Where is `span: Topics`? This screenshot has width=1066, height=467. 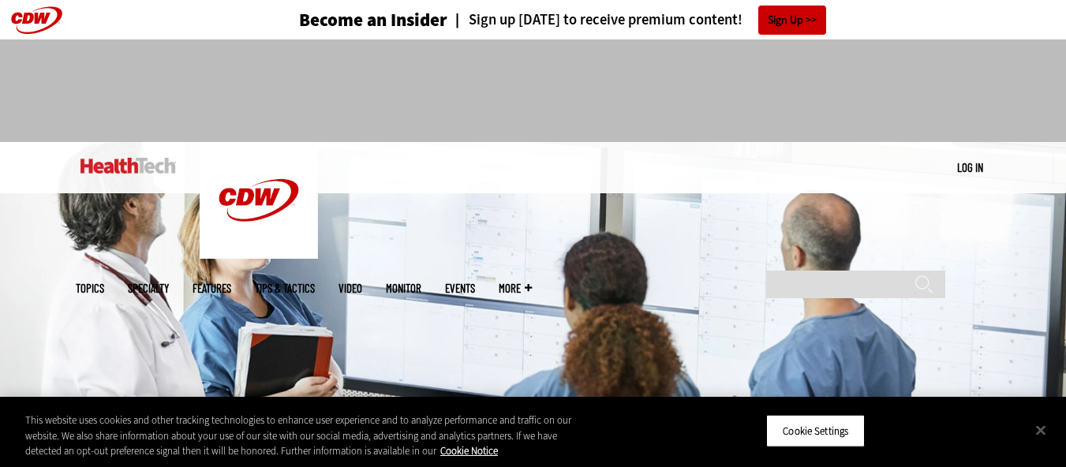
span: Topics is located at coordinates (90, 288).